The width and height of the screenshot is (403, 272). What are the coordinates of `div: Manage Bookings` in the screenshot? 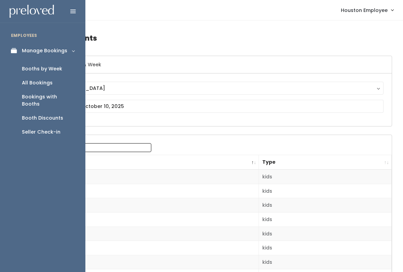 It's located at (44, 50).